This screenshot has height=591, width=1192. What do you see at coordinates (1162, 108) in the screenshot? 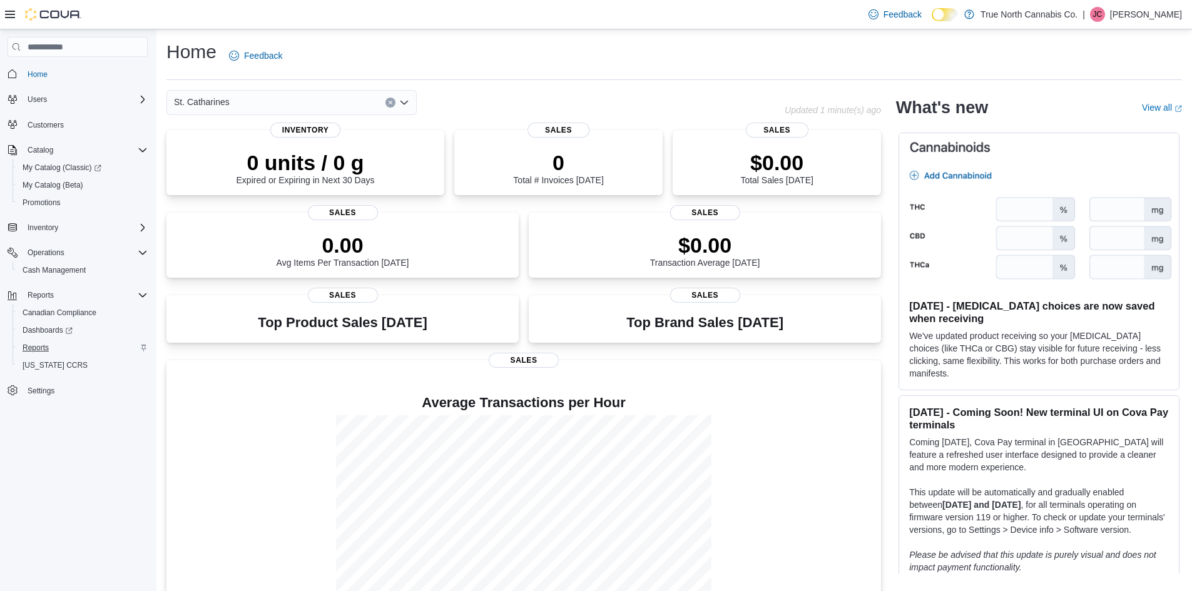
I see `a: View allExternal link` at bounding box center [1162, 108].